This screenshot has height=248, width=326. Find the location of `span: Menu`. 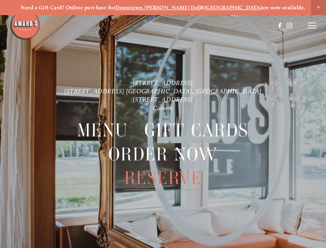

span: Menu is located at coordinates (102, 131).